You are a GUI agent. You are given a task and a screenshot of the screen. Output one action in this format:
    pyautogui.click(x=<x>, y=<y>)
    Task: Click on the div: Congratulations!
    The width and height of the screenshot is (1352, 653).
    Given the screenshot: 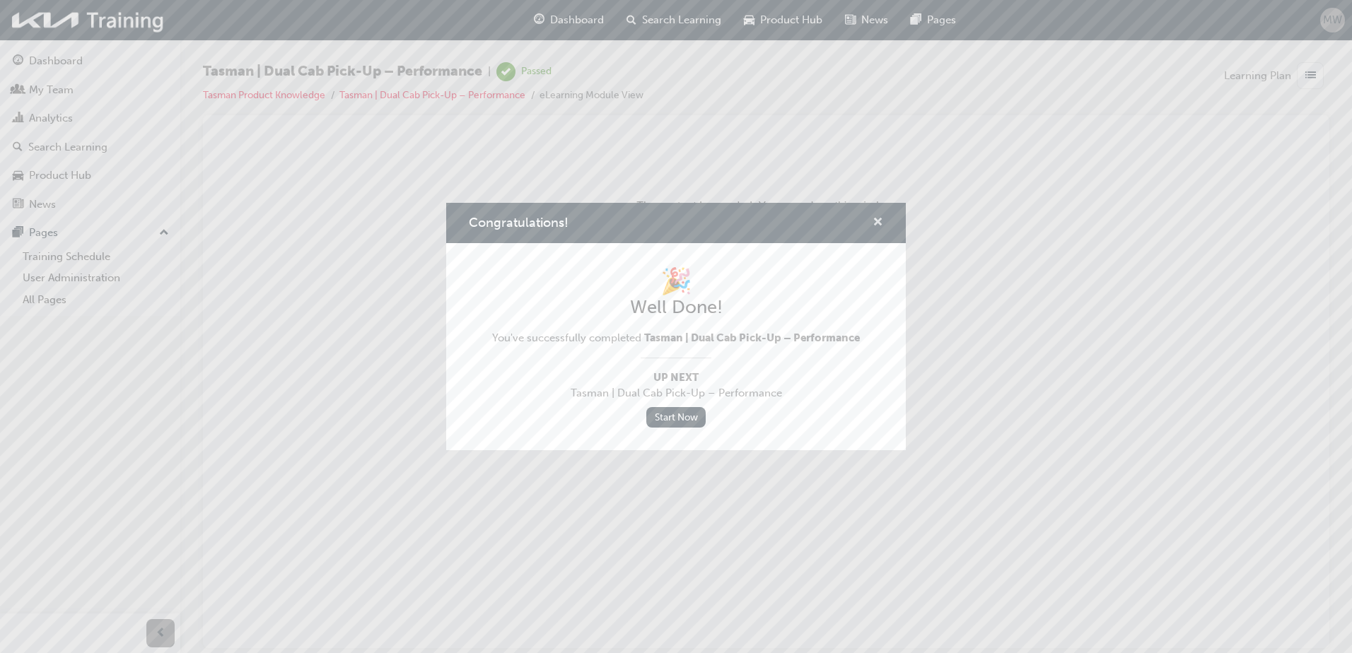 What is the action you would take?
    pyautogui.click(x=676, y=326)
    